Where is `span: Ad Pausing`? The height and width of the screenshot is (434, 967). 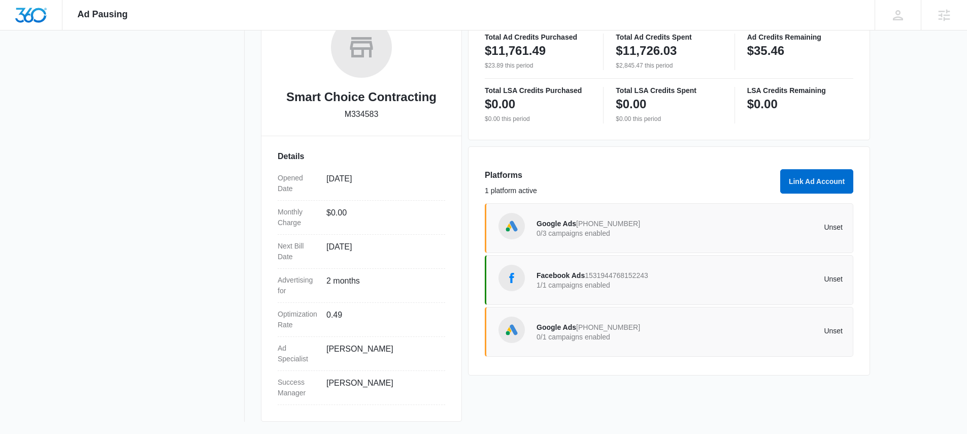 span: Ad Pausing is located at coordinates (103, 14).